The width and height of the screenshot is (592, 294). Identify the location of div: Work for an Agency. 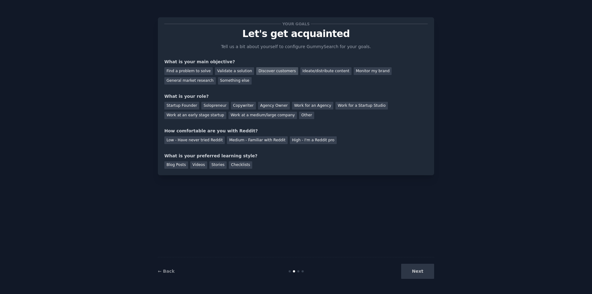
(313, 105).